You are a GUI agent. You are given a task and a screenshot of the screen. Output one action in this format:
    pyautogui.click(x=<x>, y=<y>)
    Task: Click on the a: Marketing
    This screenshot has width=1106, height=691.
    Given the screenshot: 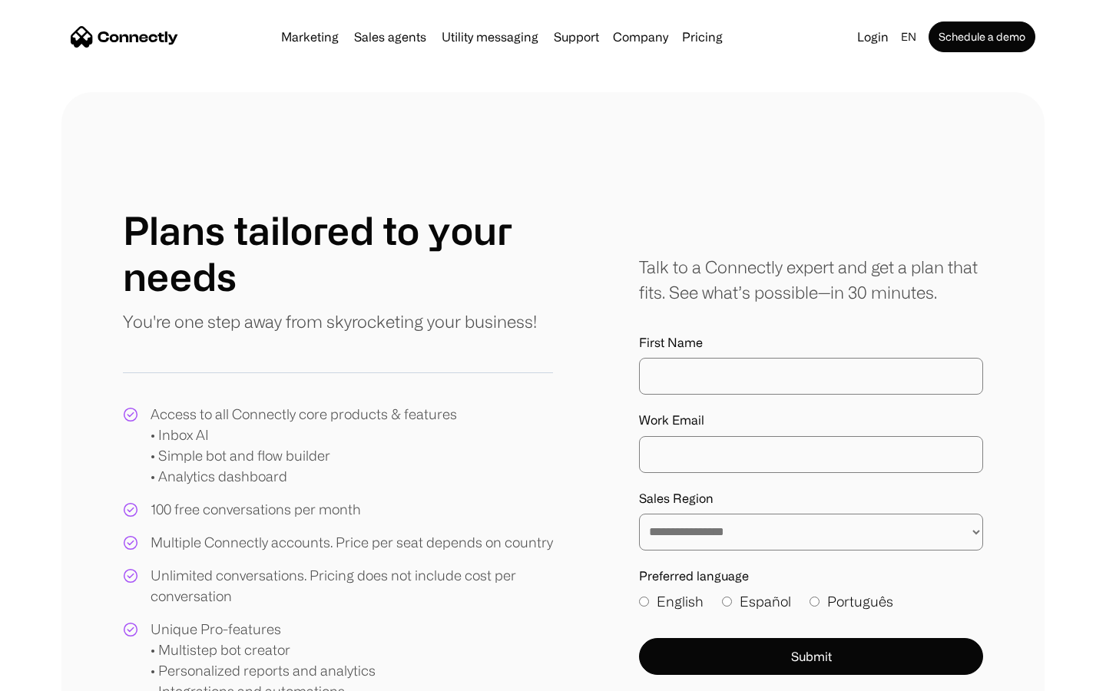 What is the action you would take?
    pyautogui.click(x=310, y=37)
    